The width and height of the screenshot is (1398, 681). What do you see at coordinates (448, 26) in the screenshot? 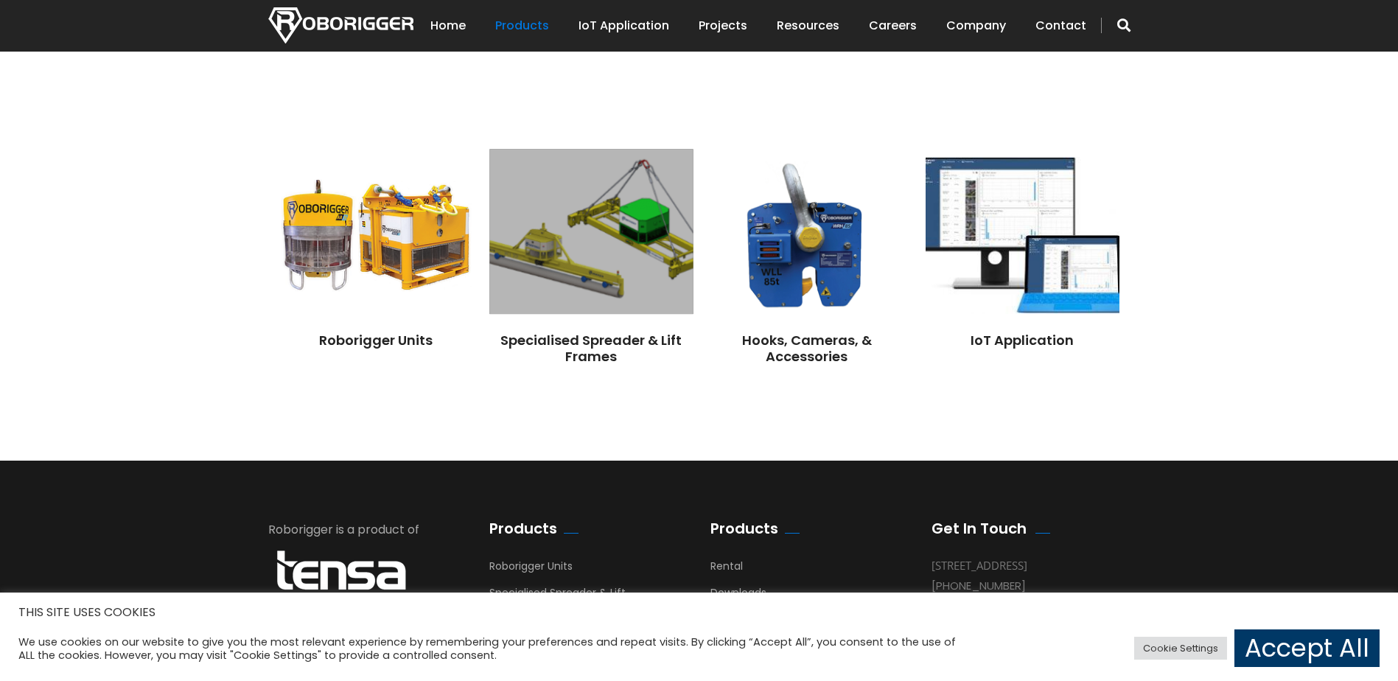
I see `a: Home` at bounding box center [448, 26].